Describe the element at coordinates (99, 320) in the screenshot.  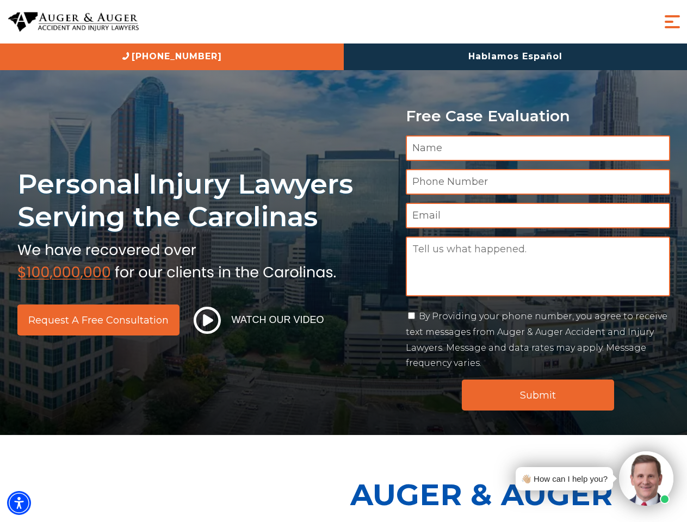
I see `a: Request a Free Consultation` at that location.